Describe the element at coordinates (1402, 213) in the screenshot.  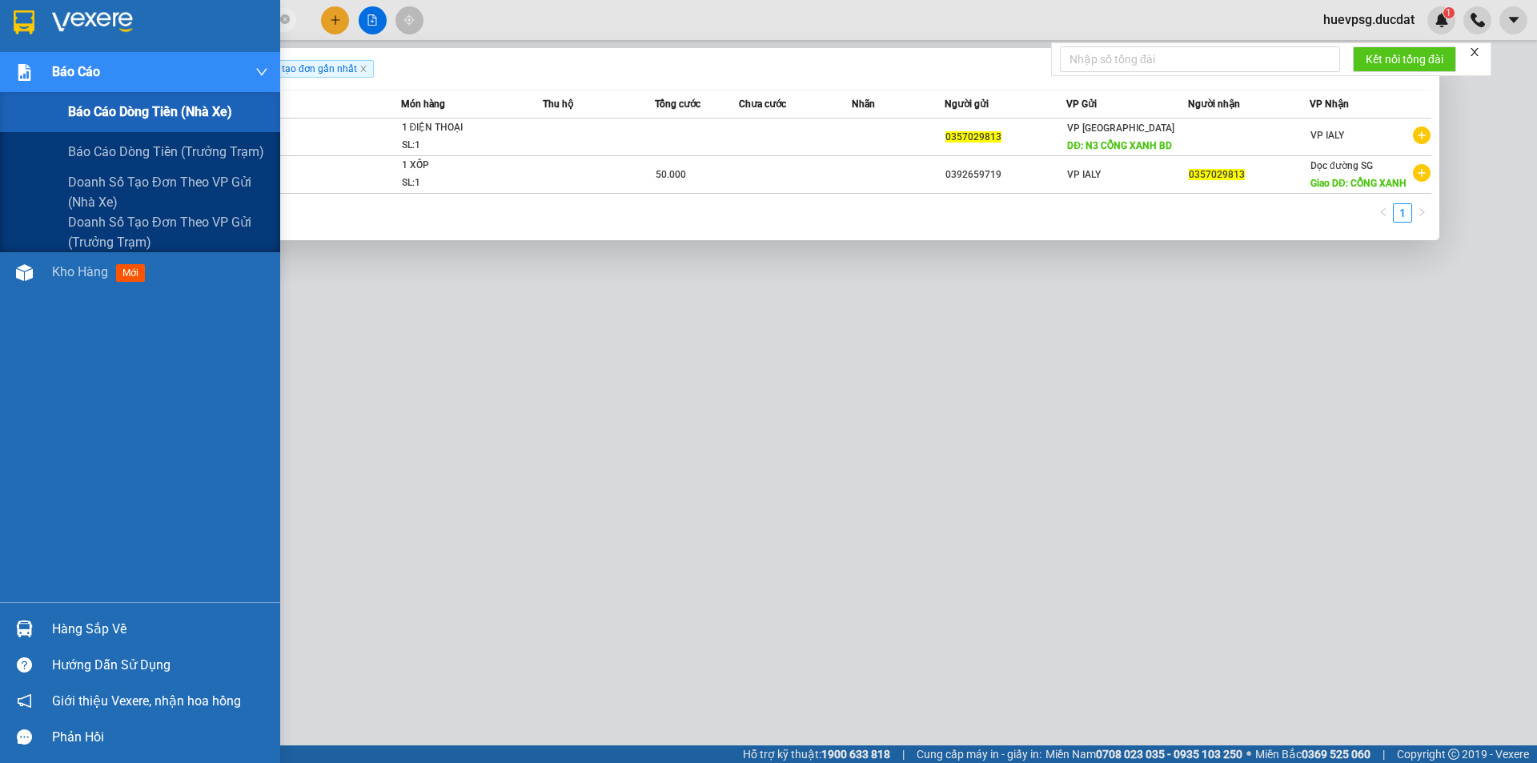
I see `li: 1` at that location.